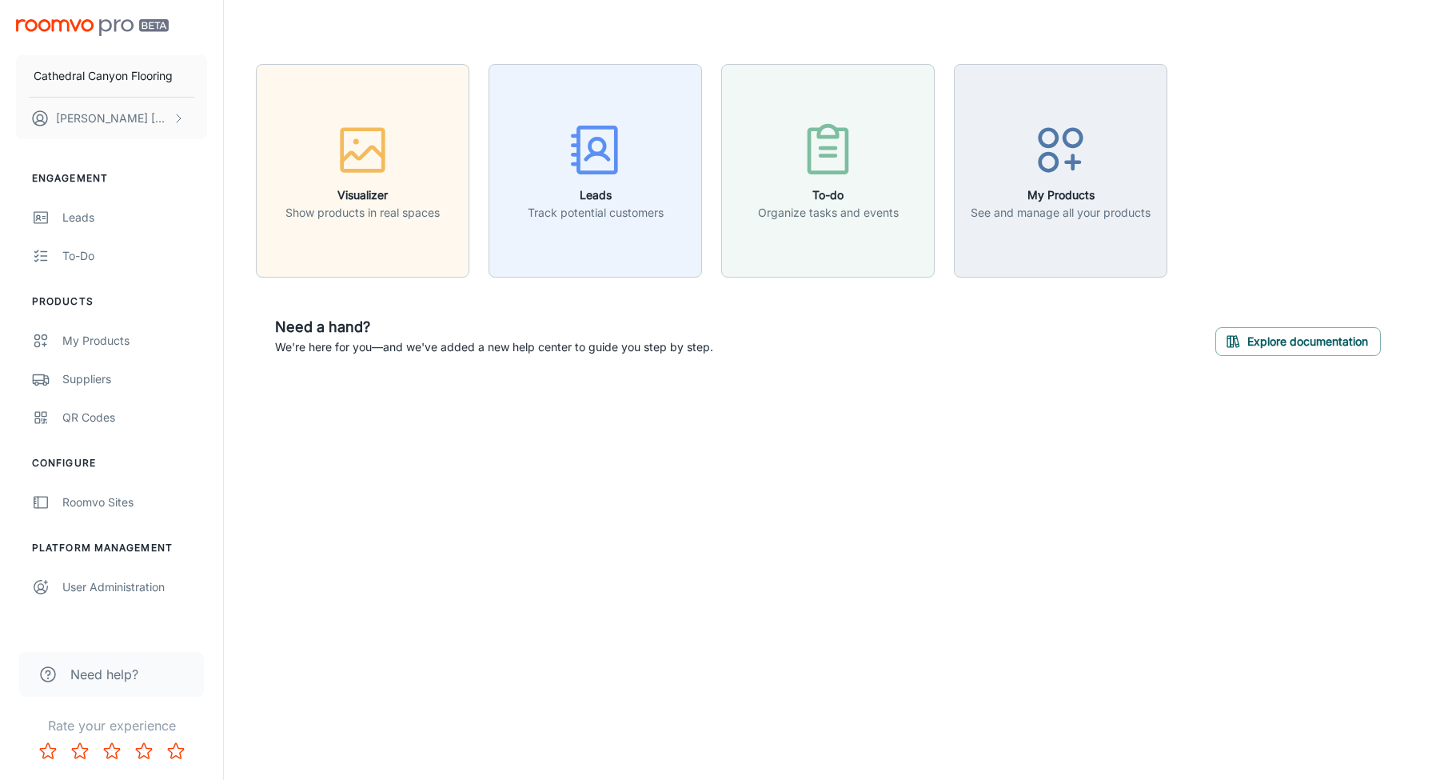 Image resolution: width=1432 pixels, height=780 pixels. Describe the element at coordinates (1060, 170) in the screenshot. I see `a: My ProductsSee and manage all your products` at that location.